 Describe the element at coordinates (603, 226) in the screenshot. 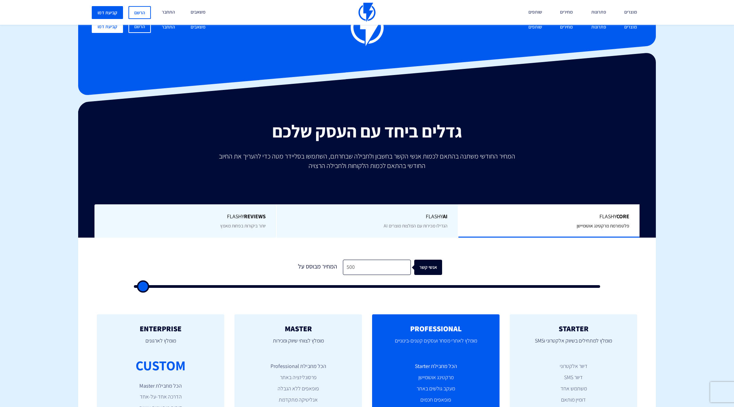

I see `span: פלטפורמת מרקטינג אוטומיישן` at that location.